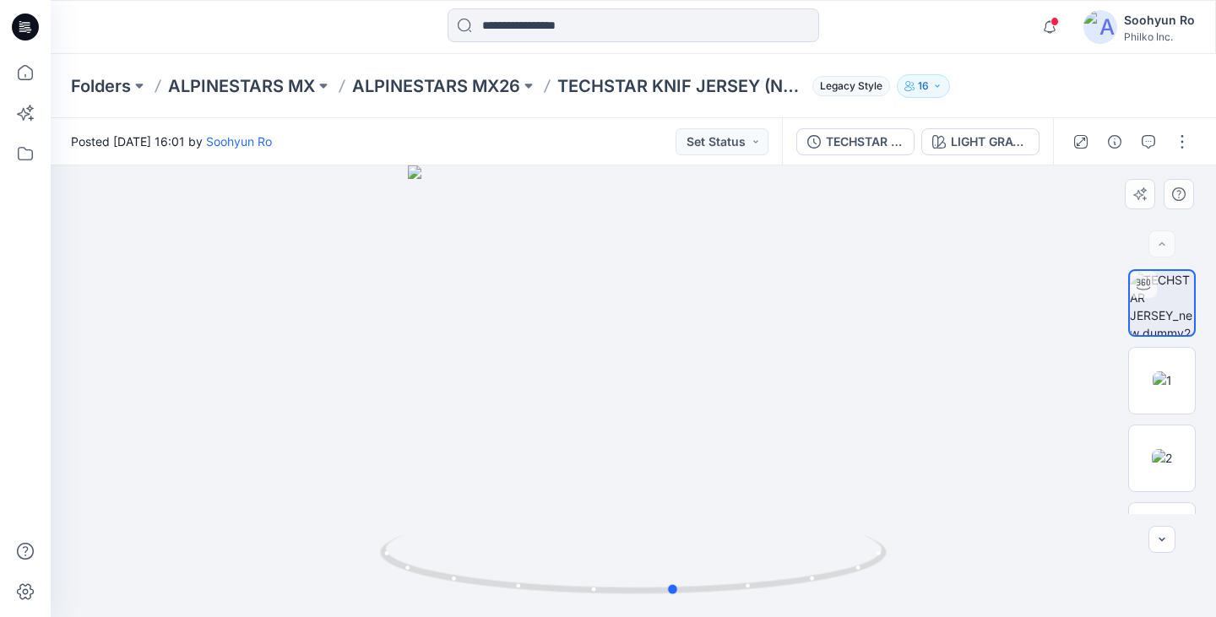  I want to click on div: TECHSTAR KNIF JERSEY (New Dummy), so click(865, 142).